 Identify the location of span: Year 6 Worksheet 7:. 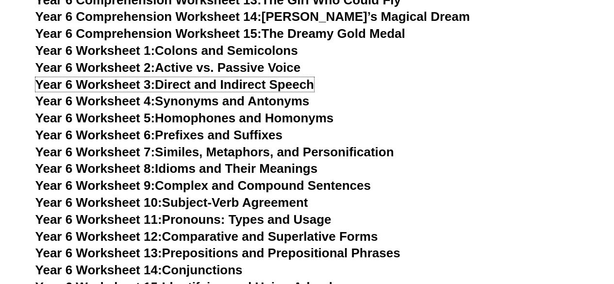
(95, 152).